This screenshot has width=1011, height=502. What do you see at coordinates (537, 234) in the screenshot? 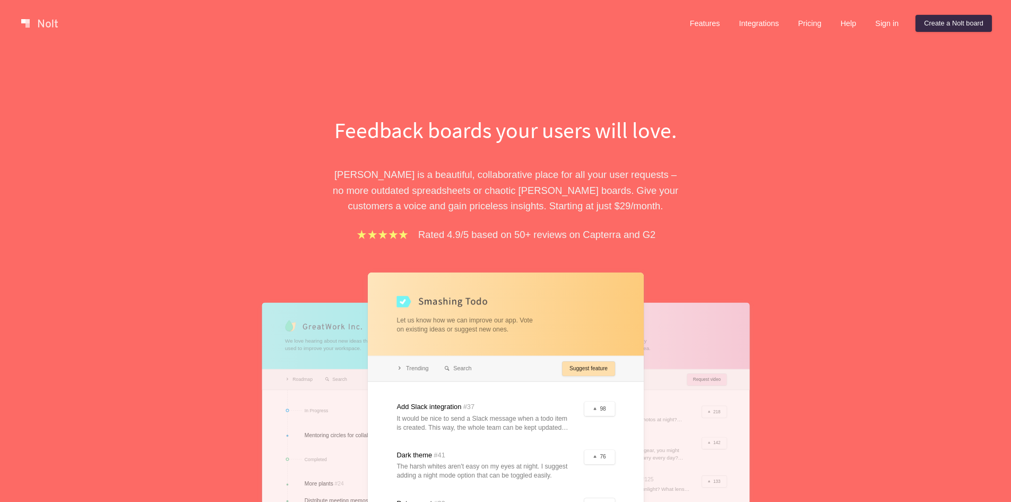
I see `p: Rated 4.9/5 based on 50+ reviews on Capterra and G2` at bounding box center [537, 234].